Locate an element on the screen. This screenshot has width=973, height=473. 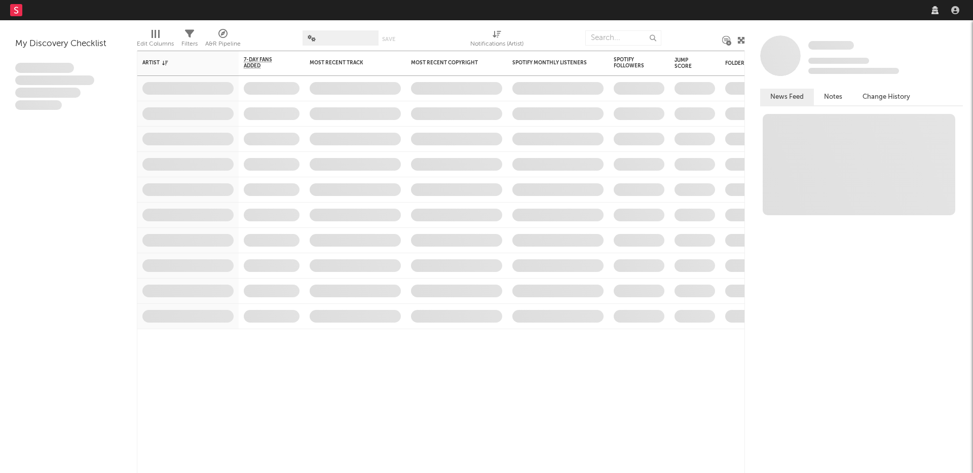
span: 0 fans last week is located at coordinates (853, 71).